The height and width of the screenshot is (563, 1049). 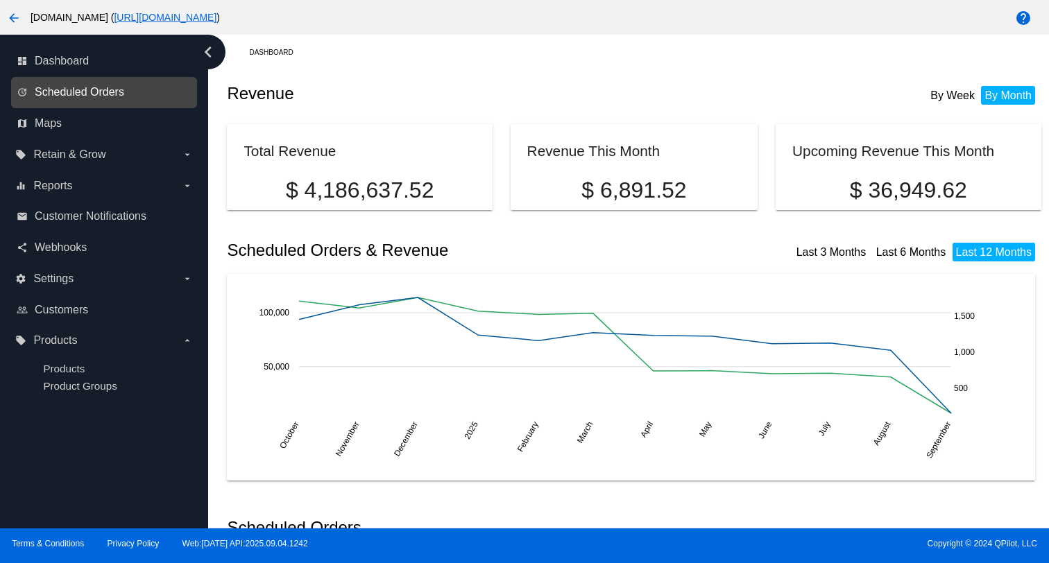 What do you see at coordinates (48, 544) in the screenshot?
I see `a: Terms & Conditions` at bounding box center [48, 544].